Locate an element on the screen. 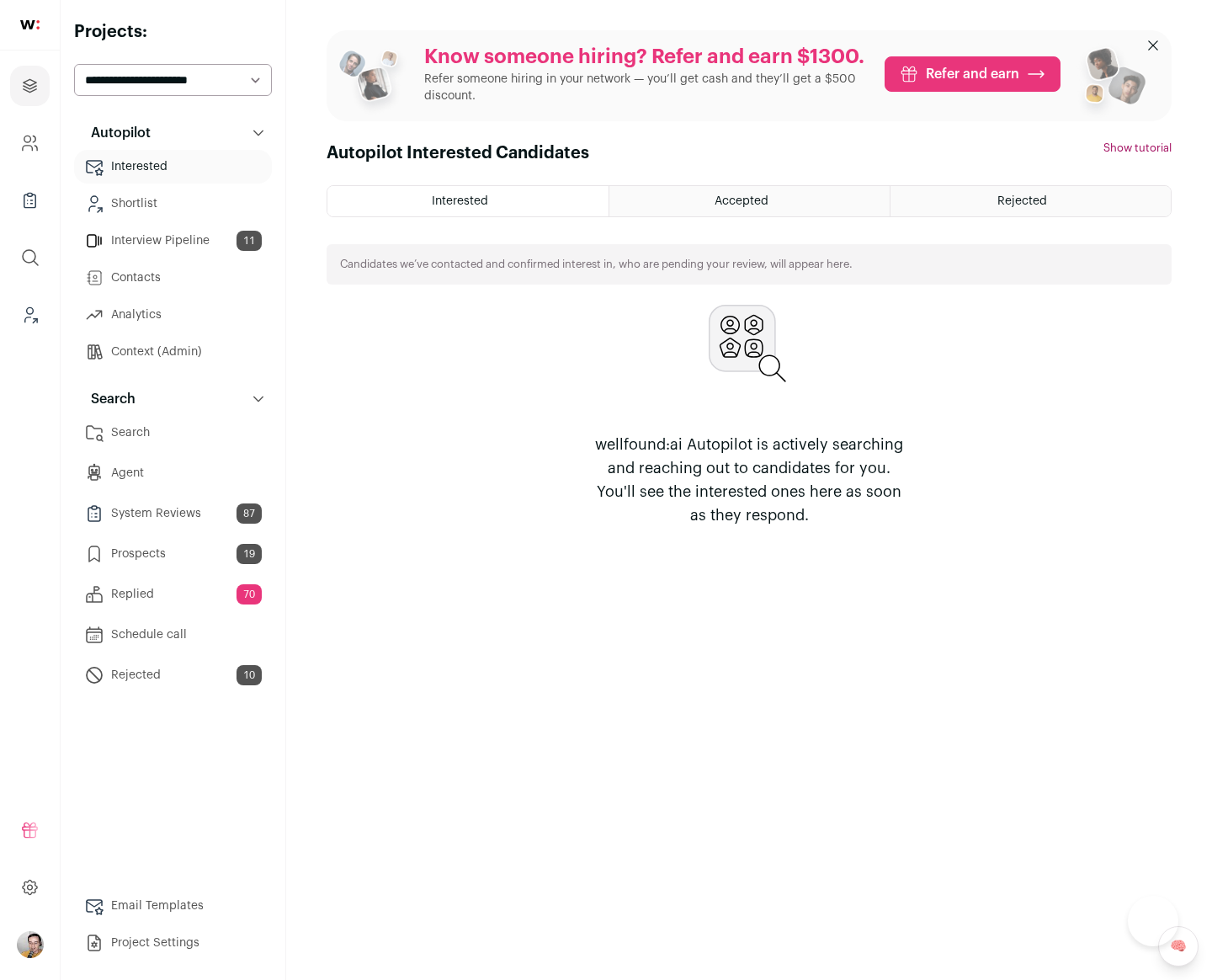 Image resolution: width=1212 pixels, height=980 pixels. a: Shortlist is located at coordinates (173, 203).